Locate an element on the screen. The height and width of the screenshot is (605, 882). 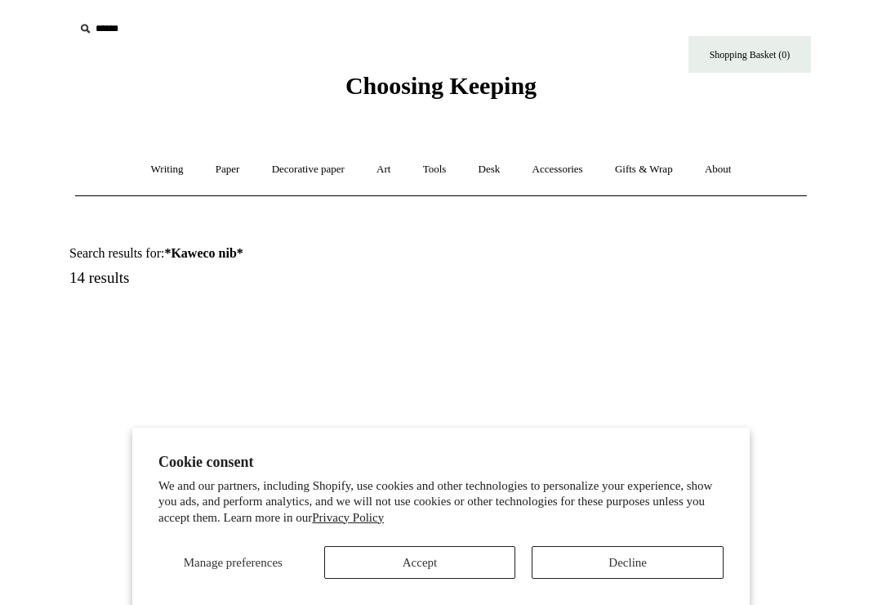
button: Decline is located at coordinates (627, 562).